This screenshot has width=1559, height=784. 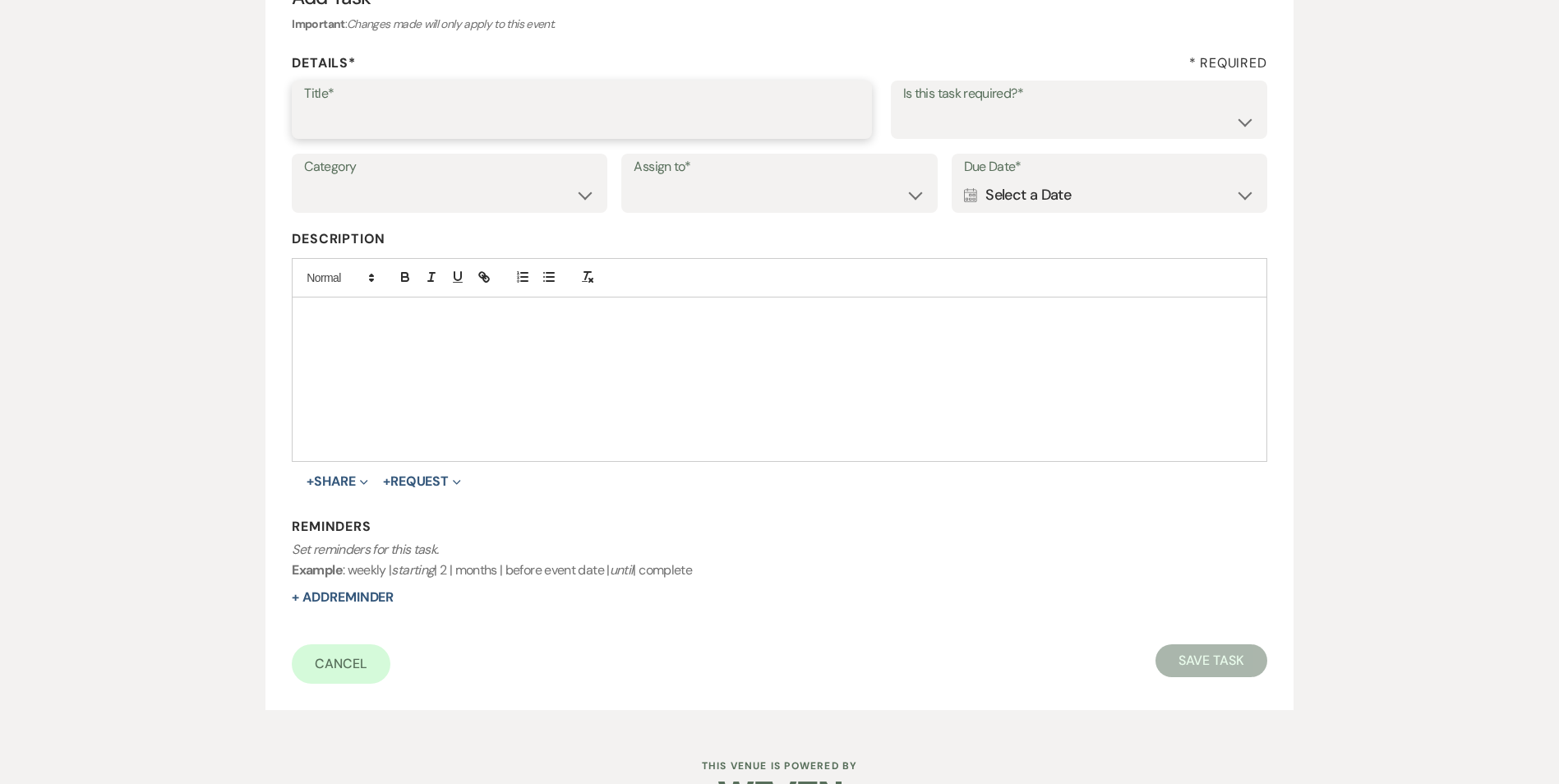 What do you see at coordinates (365, 548) in the screenshot?
I see `i: Set reminders for this task.` at bounding box center [365, 548].